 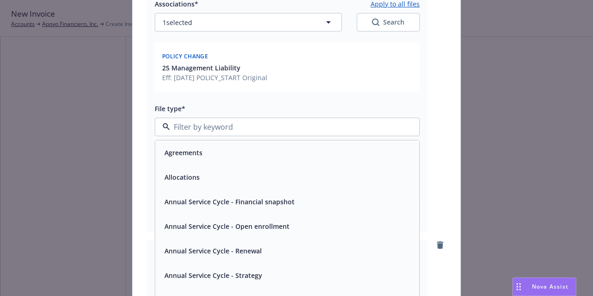 What do you see at coordinates (215, 68) in the screenshot?
I see `button: 25 Management Liability` at bounding box center [215, 68].